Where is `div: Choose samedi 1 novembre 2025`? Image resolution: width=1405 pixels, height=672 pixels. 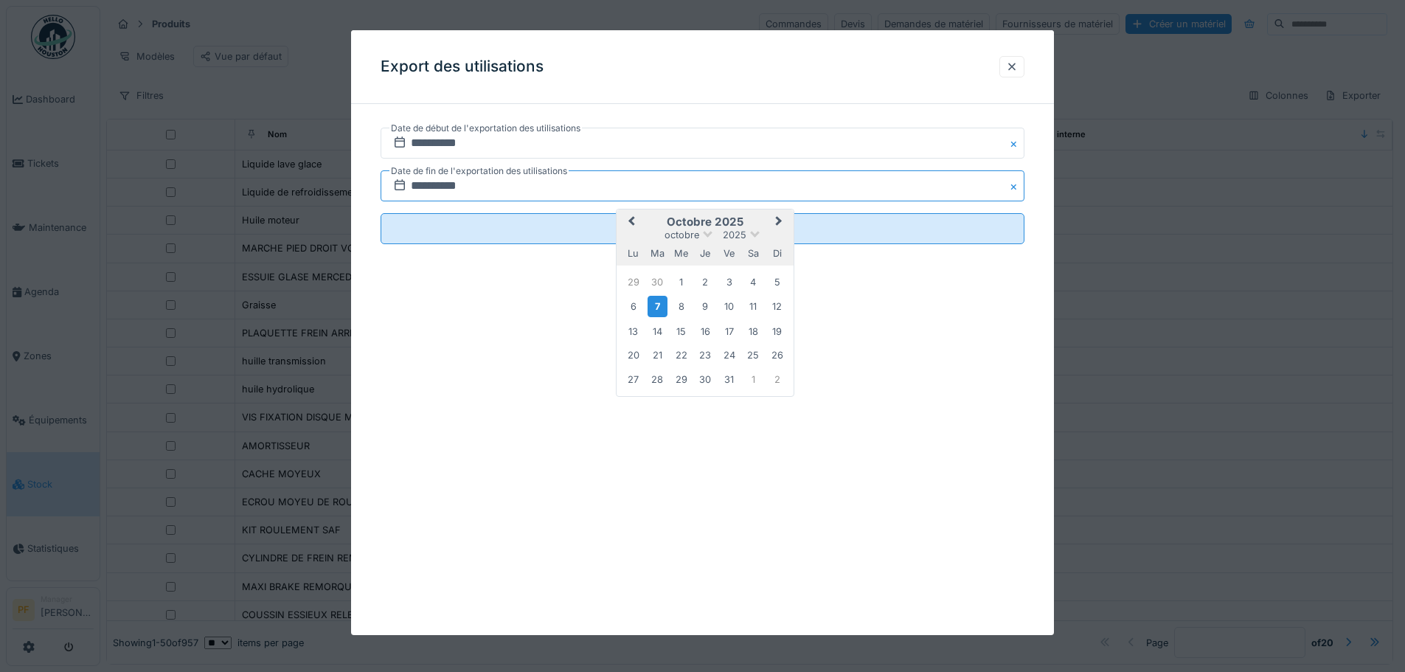
div: Choose samedi 1 novembre 2025 is located at coordinates (753, 379).